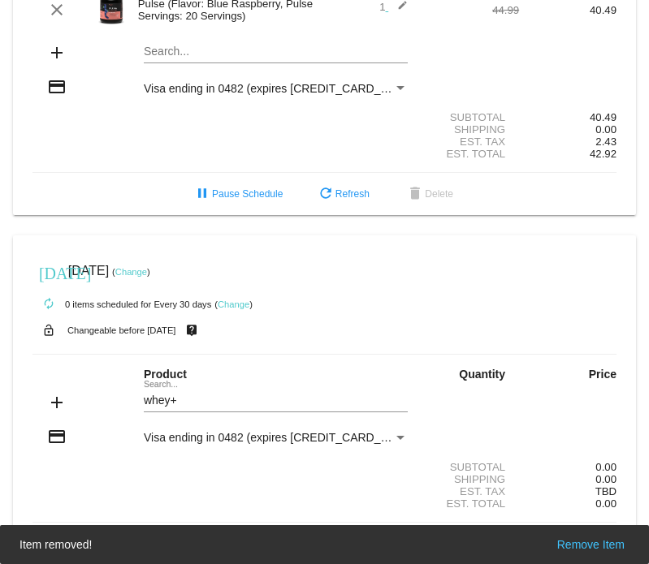 The width and height of the screenshot is (649, 564). I want to click on span: Refresh, so click(343, 194).